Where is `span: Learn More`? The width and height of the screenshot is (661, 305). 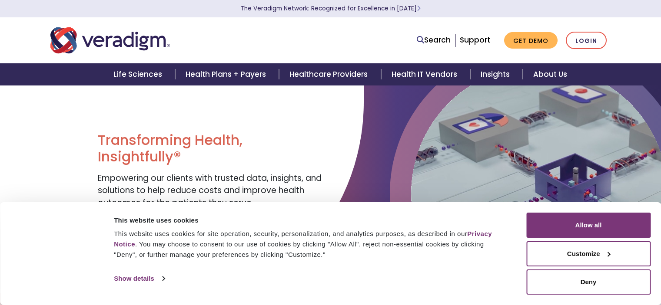
span: Learn More is located at coordinates (418, 8).